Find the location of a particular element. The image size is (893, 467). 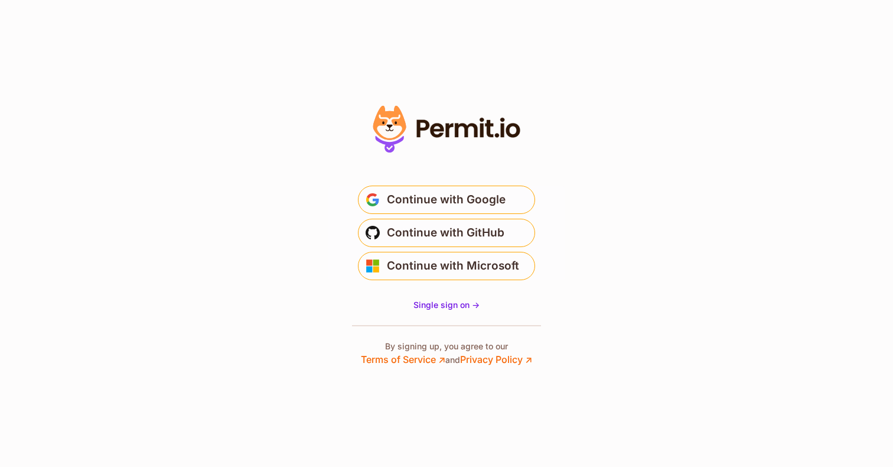

span: Continue with Google is located at coordinates (446, 200).